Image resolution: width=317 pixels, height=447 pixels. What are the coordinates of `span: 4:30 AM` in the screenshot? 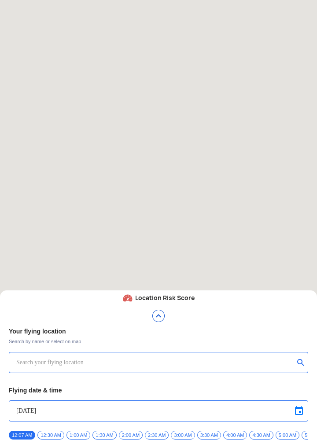 It's located at (261, 436).